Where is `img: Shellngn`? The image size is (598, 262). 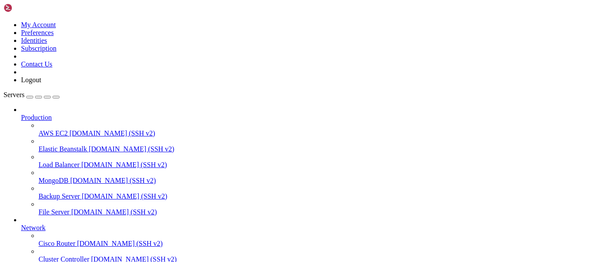
img: Shellngn is located at coordinates (28, 8).